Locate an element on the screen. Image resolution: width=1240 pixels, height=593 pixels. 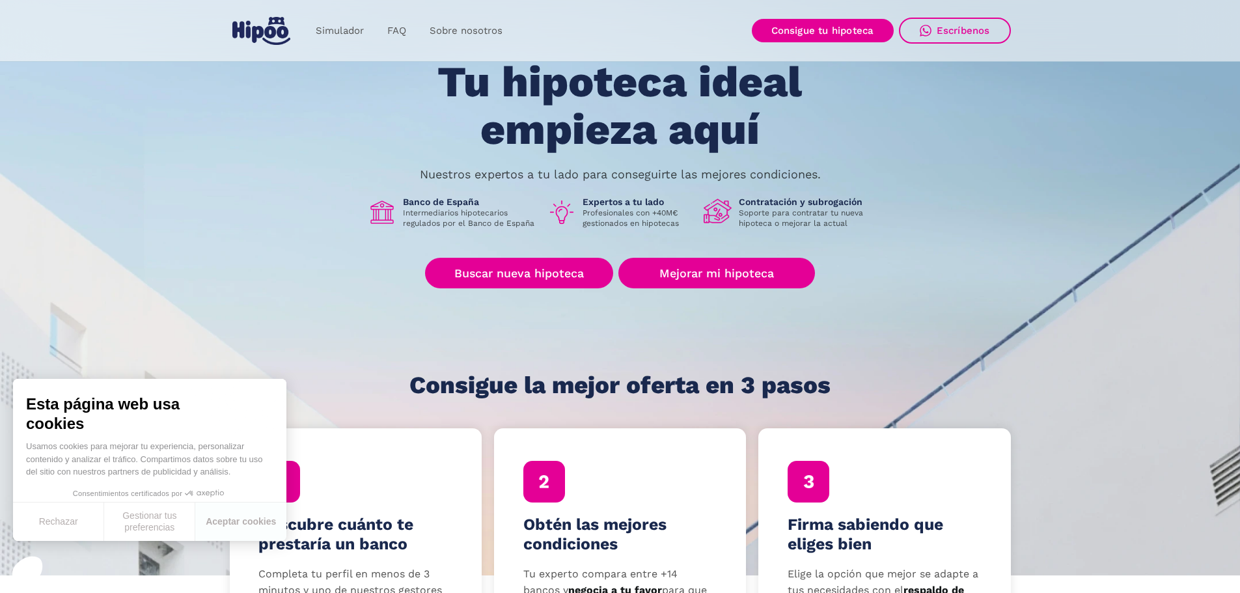
a: Mejorar mi hipoteca is located at coordinates (716, 273).